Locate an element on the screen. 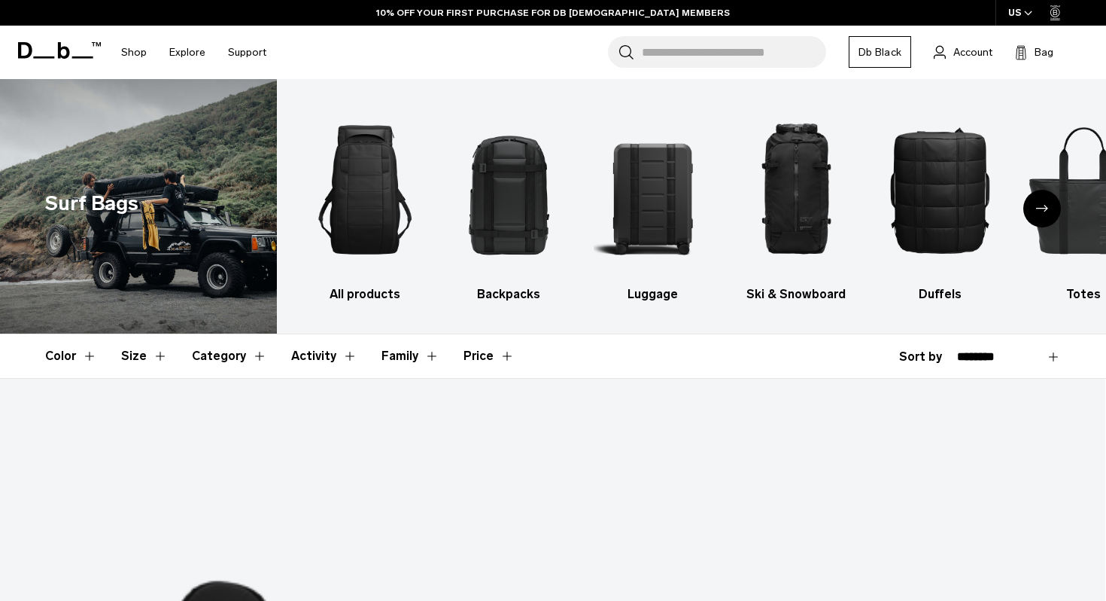 The image size is (1106, 601). h3: Duffels is located at coordinates (940, 294).